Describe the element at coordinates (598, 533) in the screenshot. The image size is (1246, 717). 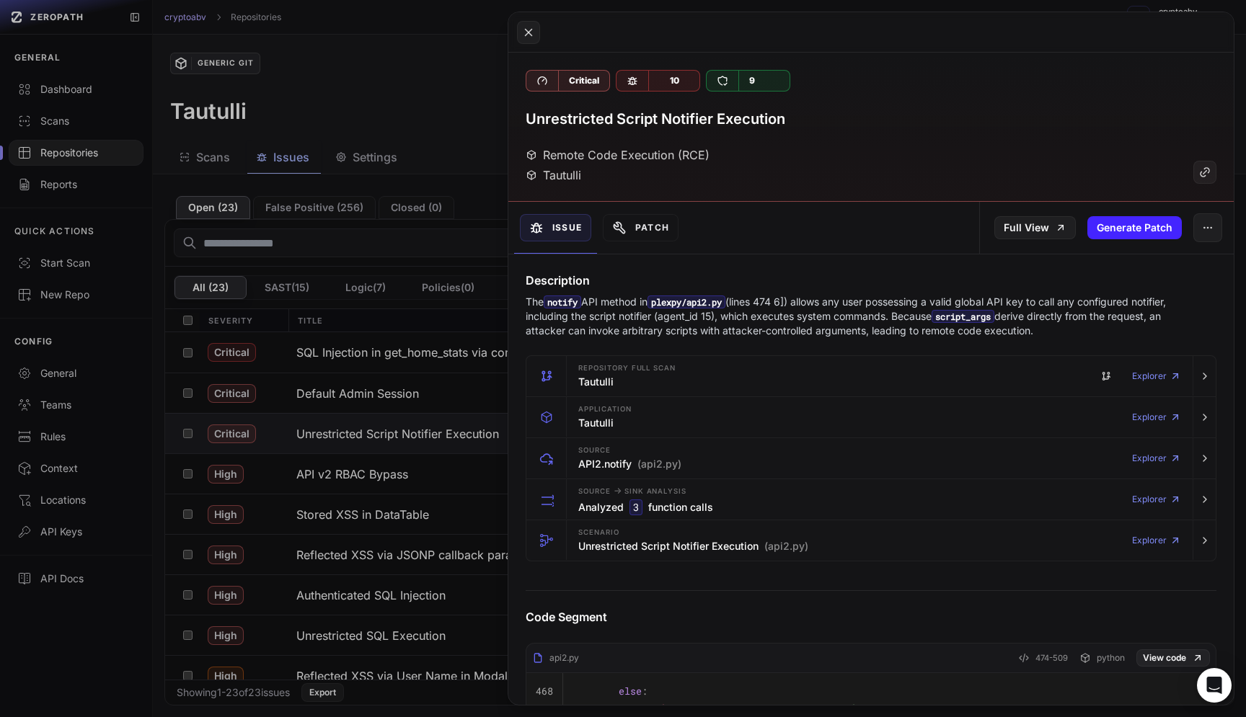
I see `span: Scenario` at that location.